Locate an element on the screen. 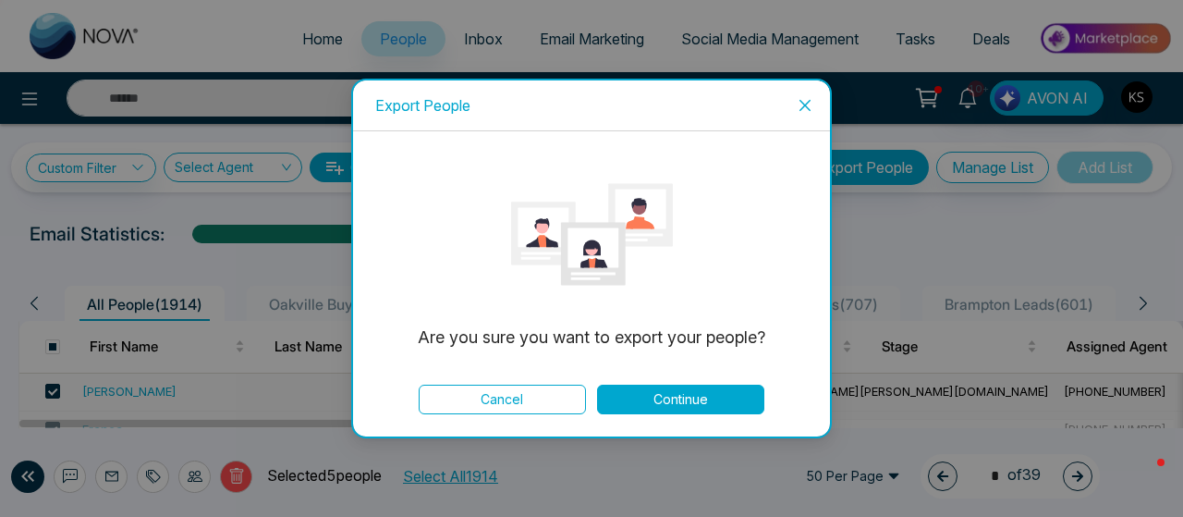 This screenshot has height=517, width=1183. p: Are you sure you want to export your people? is located at coordinates (591, 337).